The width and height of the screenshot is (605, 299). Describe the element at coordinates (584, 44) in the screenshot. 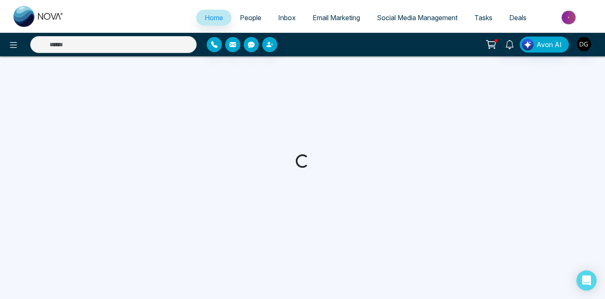

I see `img: User Avatar` at that location.